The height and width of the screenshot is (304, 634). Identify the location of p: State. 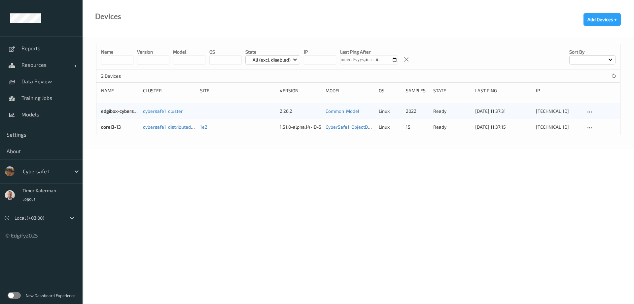
(273, 52).